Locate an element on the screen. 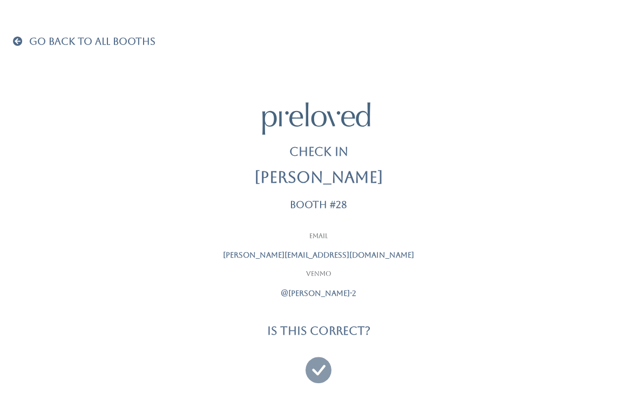  a: Go Back To All Booths is located at coordinates (84, 42).